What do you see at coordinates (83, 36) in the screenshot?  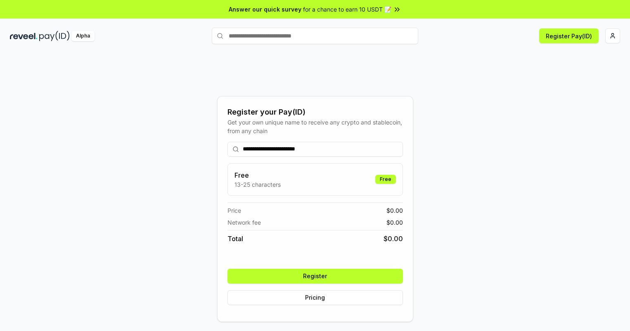 I see `div: Alpha` at bounding box center [83, 36].